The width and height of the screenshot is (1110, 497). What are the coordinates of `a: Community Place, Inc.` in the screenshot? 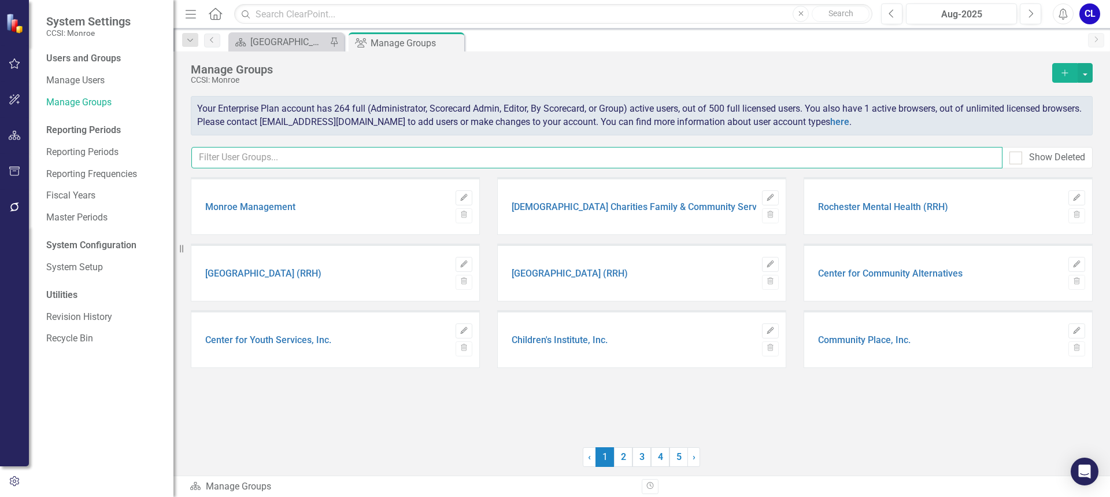 It's located at (864, 340).